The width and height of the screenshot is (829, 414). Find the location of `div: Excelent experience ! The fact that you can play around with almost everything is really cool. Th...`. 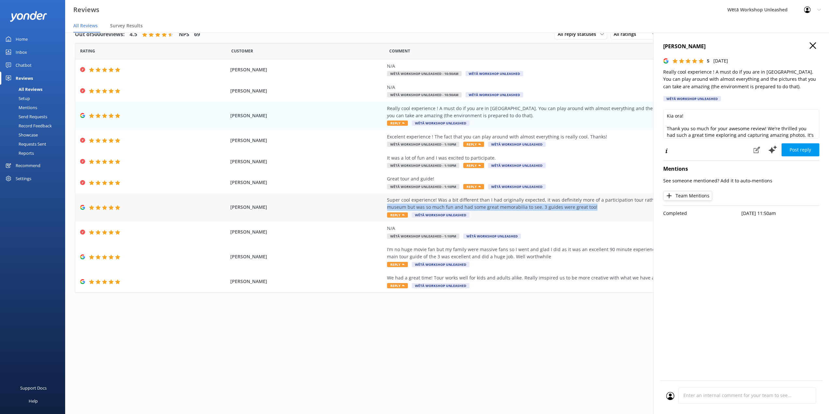

div: Excelent experience ! The fact that you can play around with almost everything is really cool. Th... is located at coordinates (535, 137).